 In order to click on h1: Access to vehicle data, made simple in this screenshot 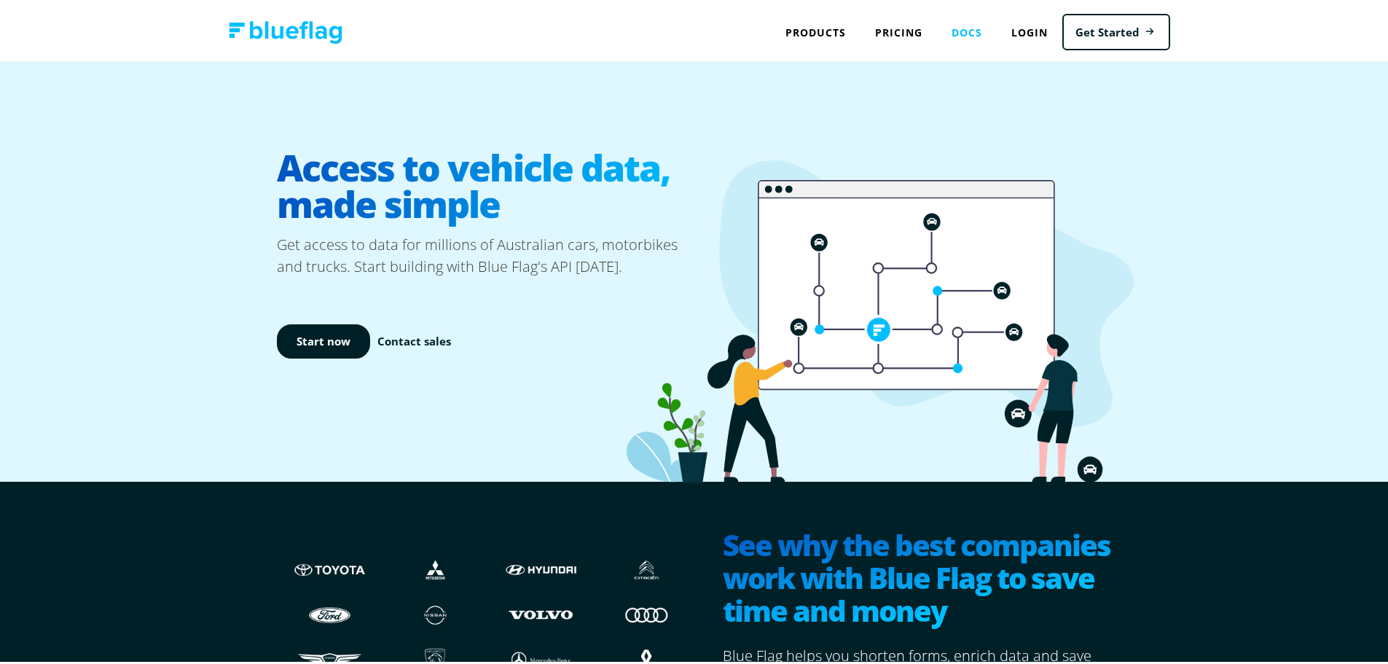, I will do `click(488, 183)`.